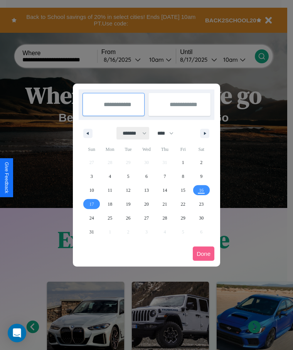 The width and height of the screenshot is (293, 350). What do you see at coordinates (183, 176) in the screenshot?
I see `button: 8` at bounding box center [183, 176].